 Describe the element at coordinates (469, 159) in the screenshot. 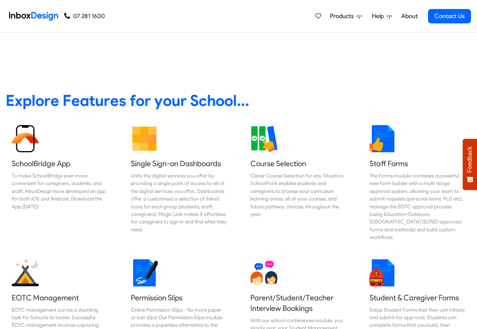

I see `span: Feedback` at that location.